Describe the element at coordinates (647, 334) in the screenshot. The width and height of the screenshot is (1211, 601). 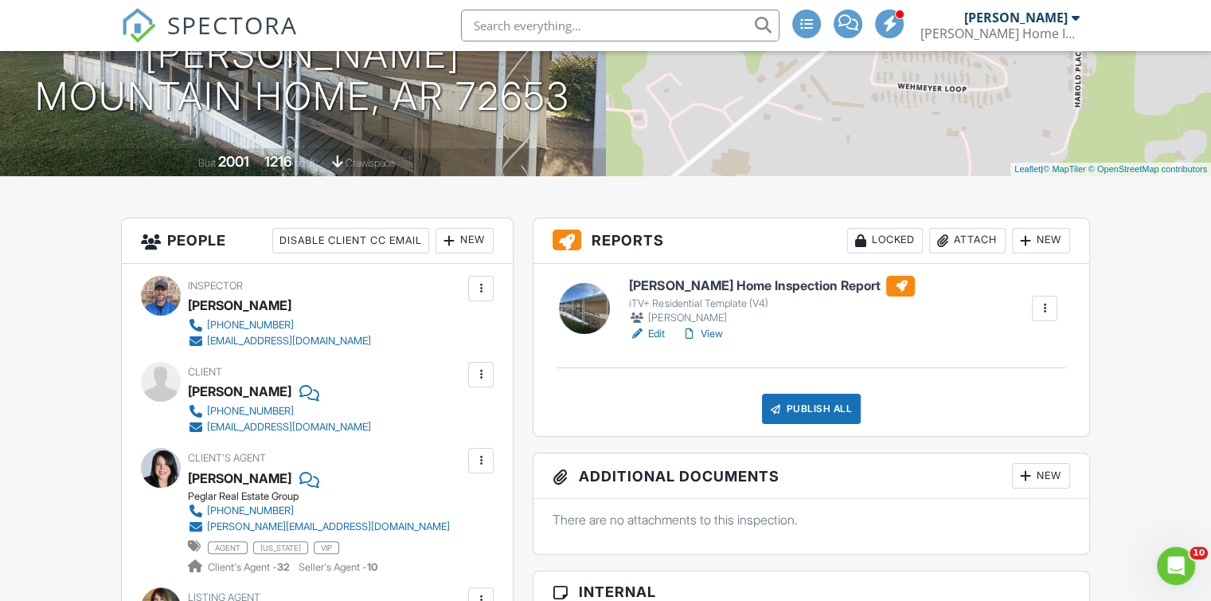
I see `a: Edit` at that location.